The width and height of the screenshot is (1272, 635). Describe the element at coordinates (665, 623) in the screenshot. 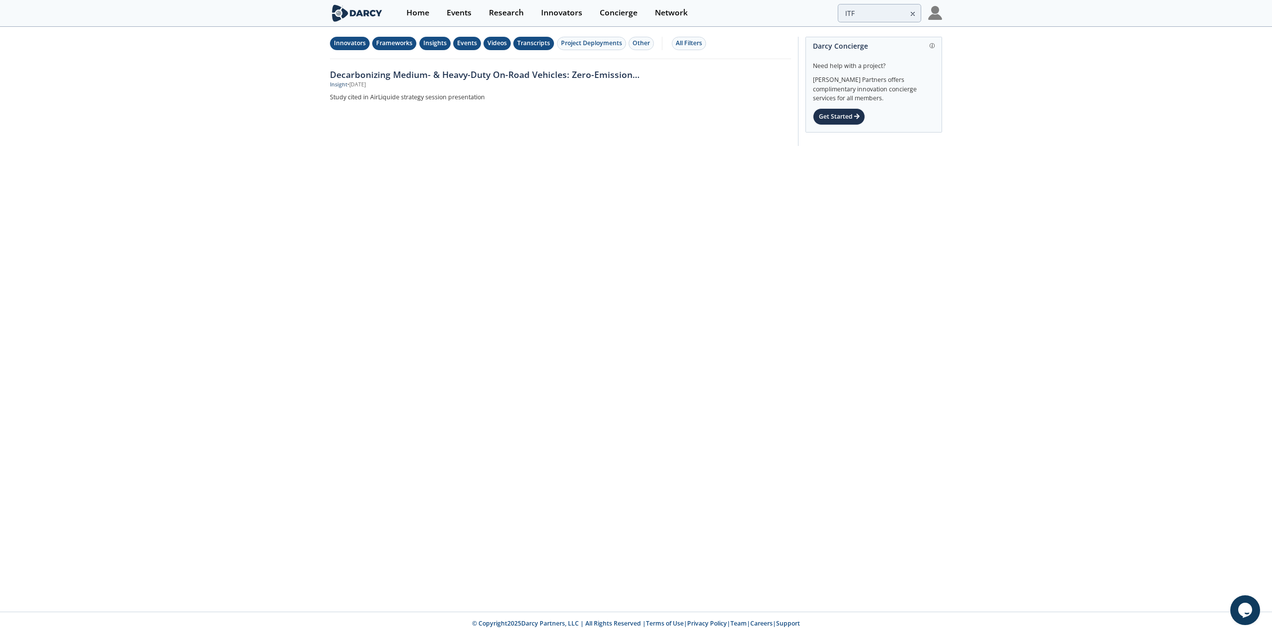

I see `a: Terms of Use` at that location.